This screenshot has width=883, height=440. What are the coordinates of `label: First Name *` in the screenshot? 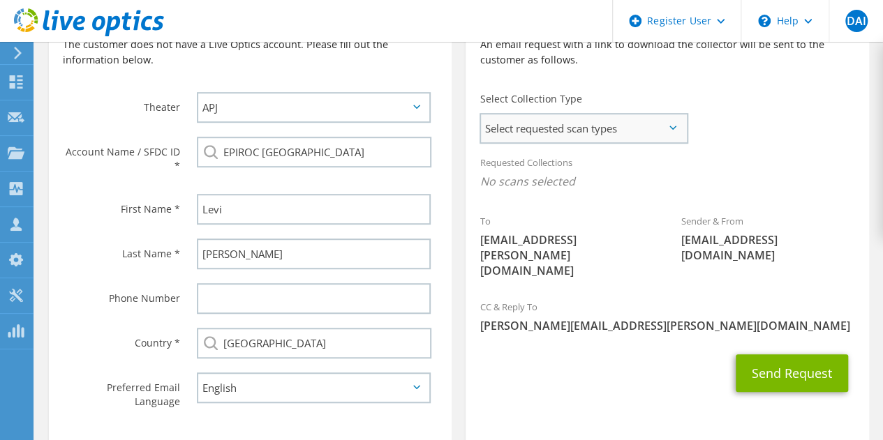 It's located at (121, 205).